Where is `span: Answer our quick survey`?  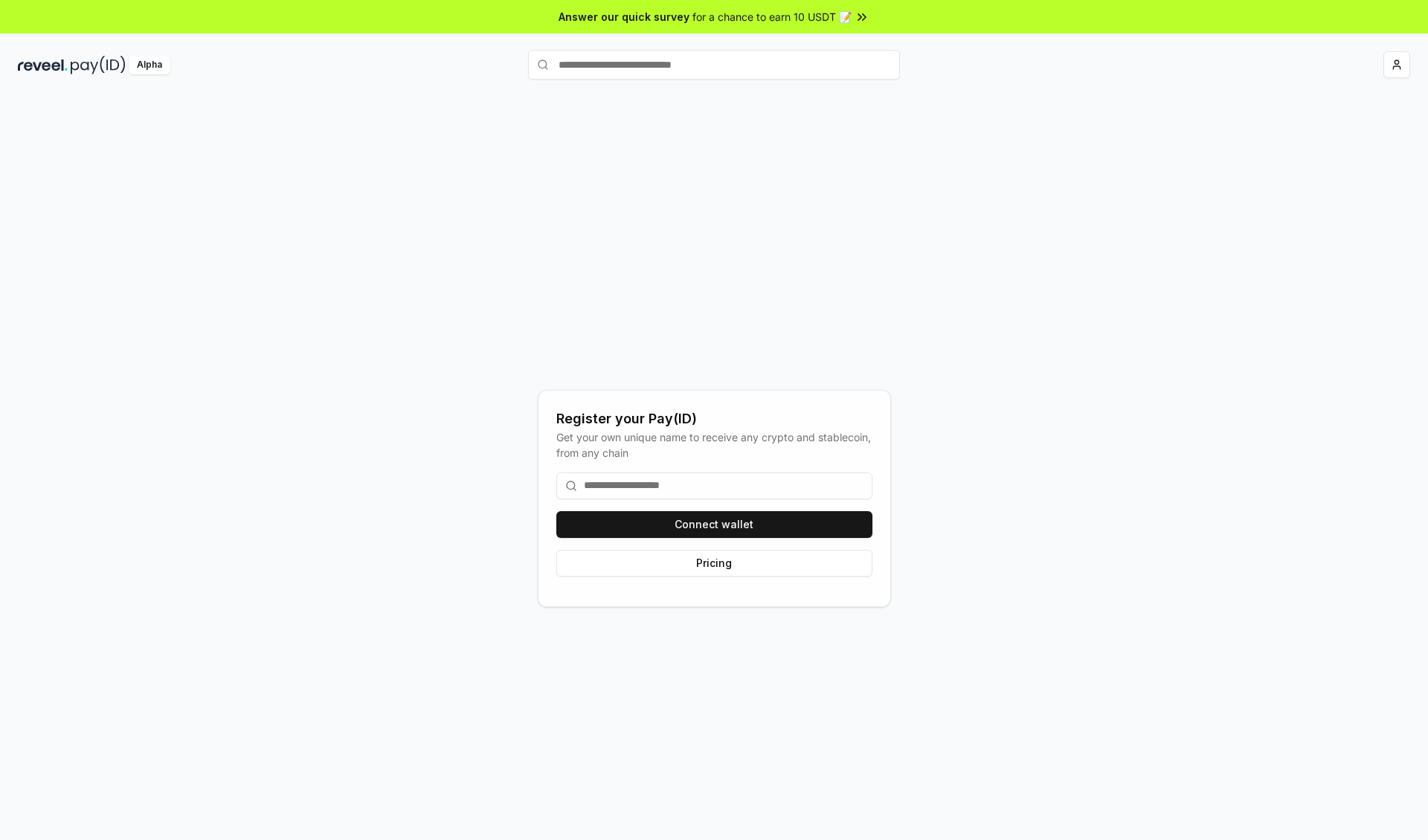
span: Answer our quick survey is located at coordinates (624, 16).